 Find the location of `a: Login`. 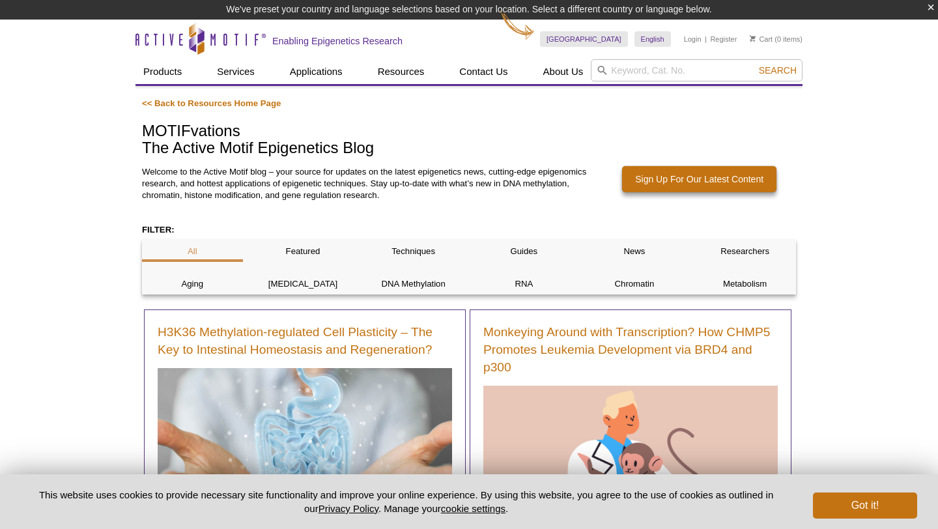

a: Login is located at coordinates (693, 39).